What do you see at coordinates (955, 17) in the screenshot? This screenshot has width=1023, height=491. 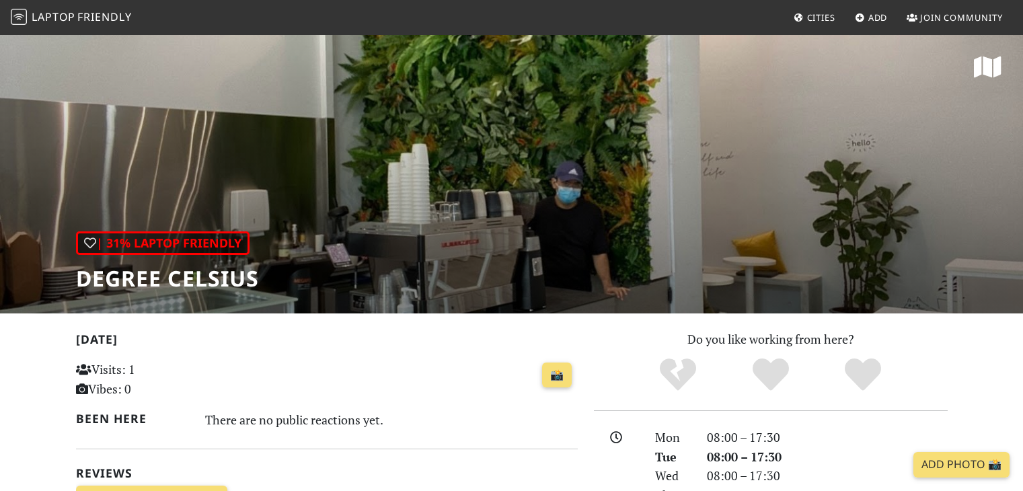 I see `a: Join Community` at bounding box center [955, 17].